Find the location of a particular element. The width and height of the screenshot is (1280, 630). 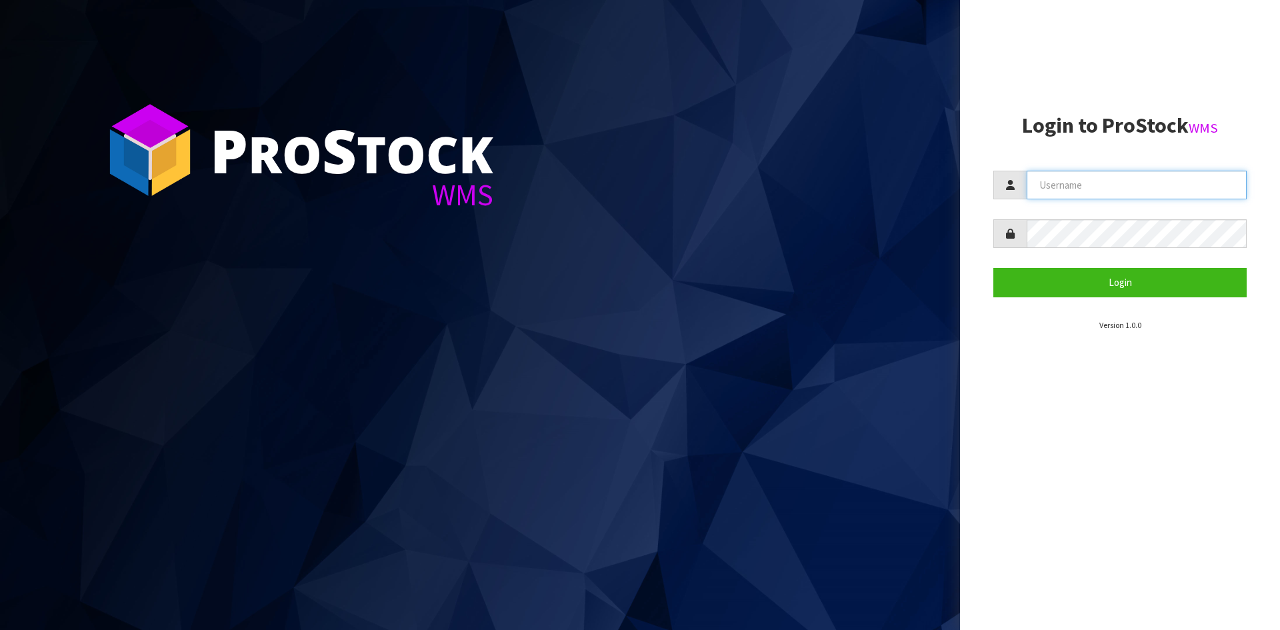

input: Username is located at coordinates (1137, 185).